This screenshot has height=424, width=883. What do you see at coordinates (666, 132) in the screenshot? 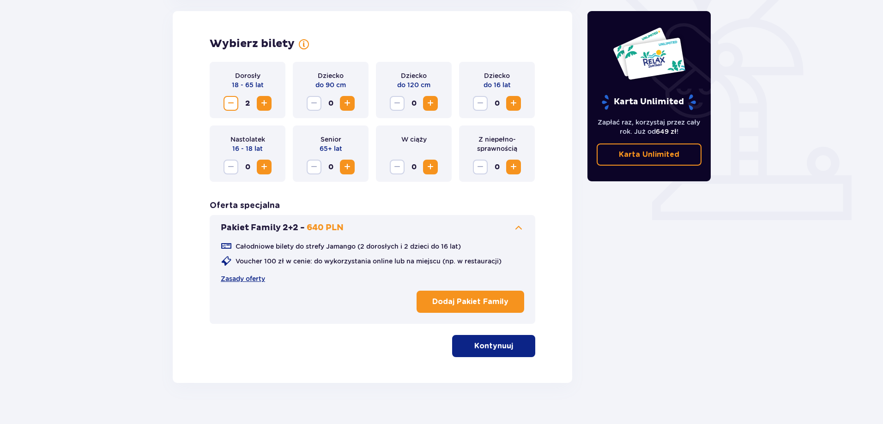
I see `span: 649 zł` at bounding box center [666, 132].